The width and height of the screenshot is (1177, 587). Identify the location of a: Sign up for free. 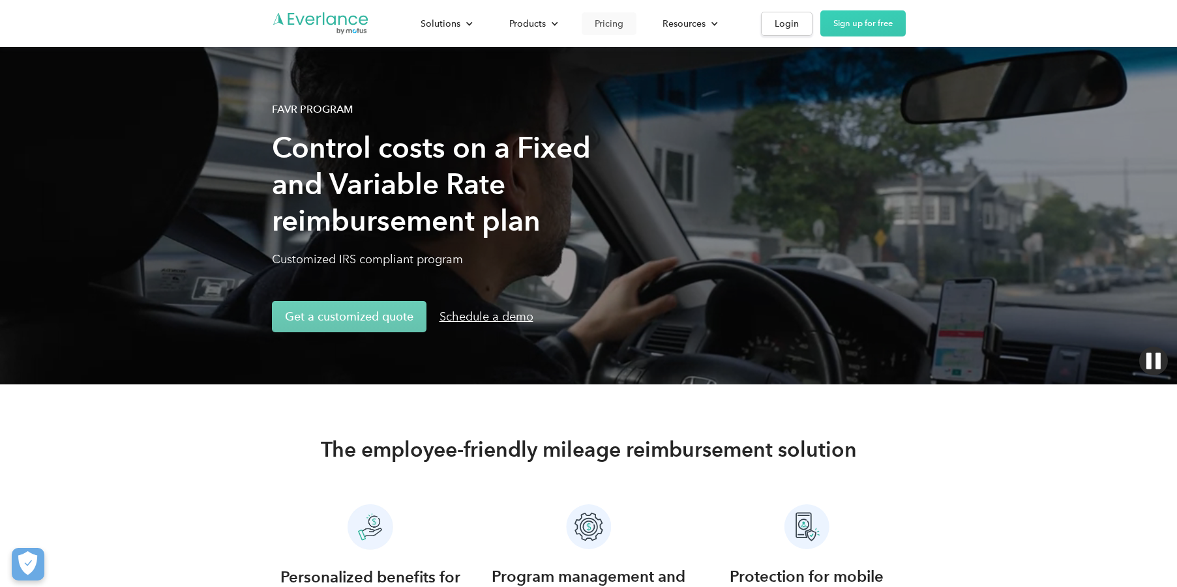
(862, 23).